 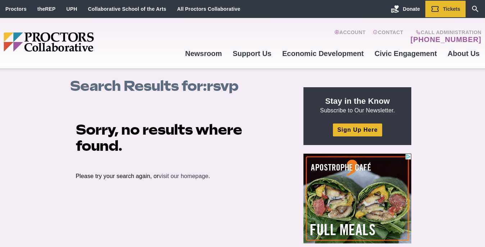 I want to click on a: Civic Engagement, so click(x=405, y=54).